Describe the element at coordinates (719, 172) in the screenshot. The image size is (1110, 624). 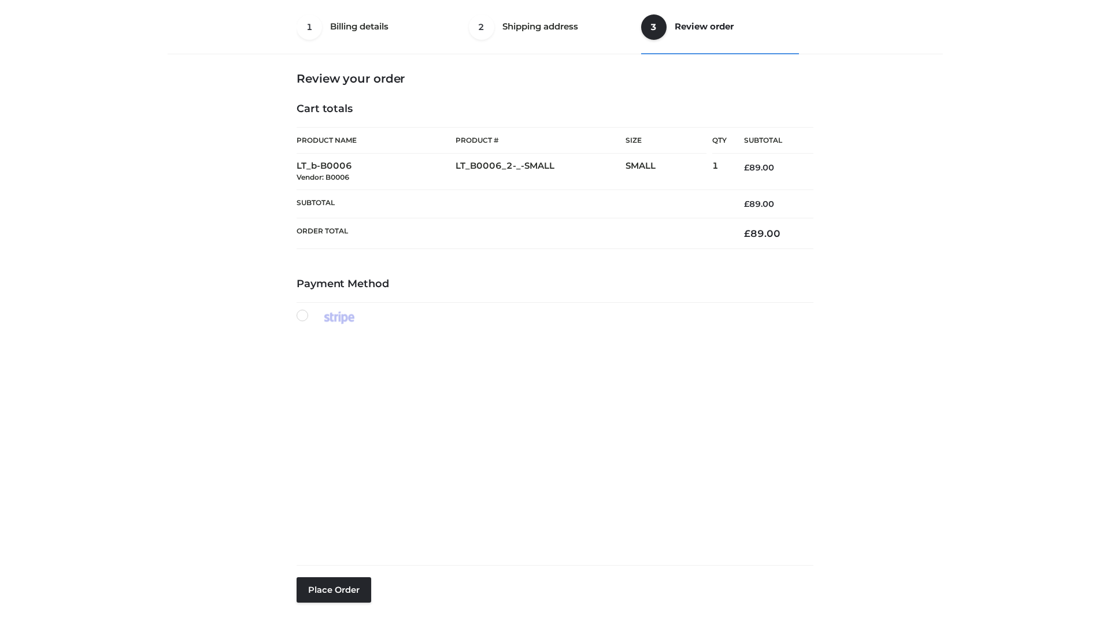
I see `td: 1` at that location.